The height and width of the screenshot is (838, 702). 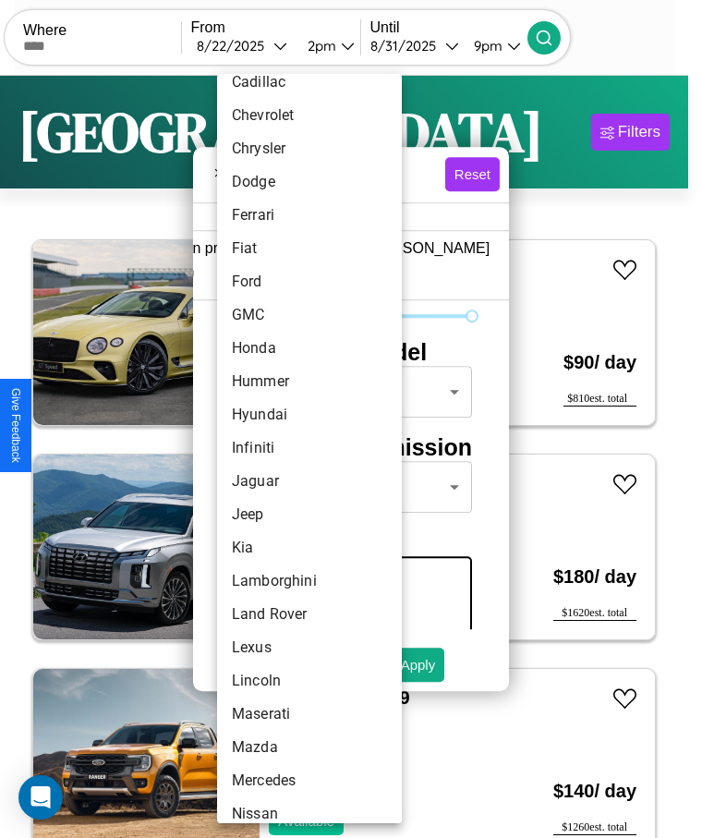 What do you see at coordinates (310, 448) in the screenshot?
I see `li: Infiniti` at bounding box center [310, 448].